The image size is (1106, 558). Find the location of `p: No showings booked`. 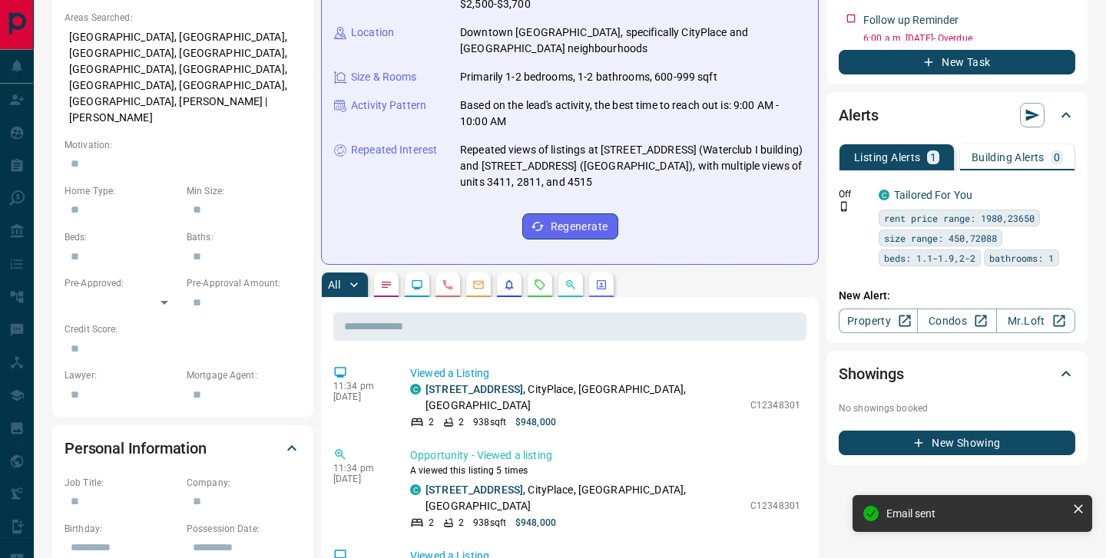

p: No showings booked is located at coordinates (957, 409).